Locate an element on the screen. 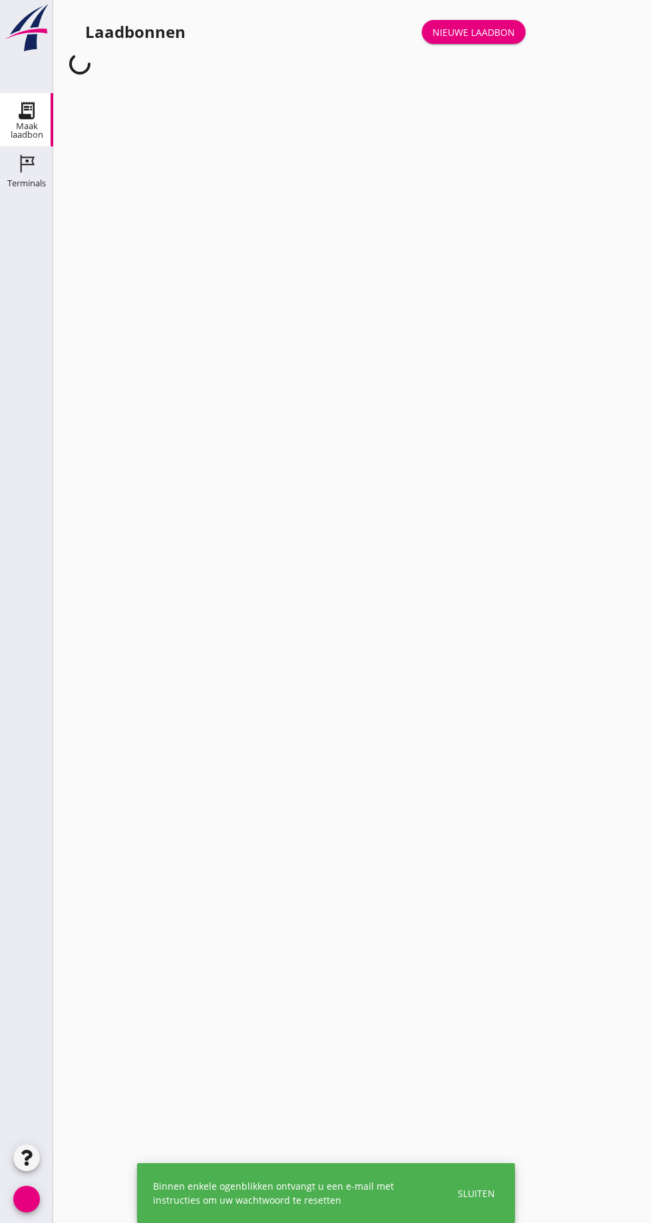 The width and height of the screenshot is (652, 1223). font: Maak laadbon is located at coordinates (27, 130).